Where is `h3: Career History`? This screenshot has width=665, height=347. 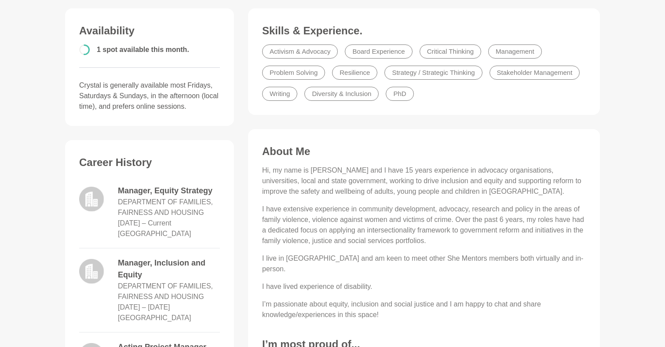 h3: Career History is located at coordinates (150, 162).